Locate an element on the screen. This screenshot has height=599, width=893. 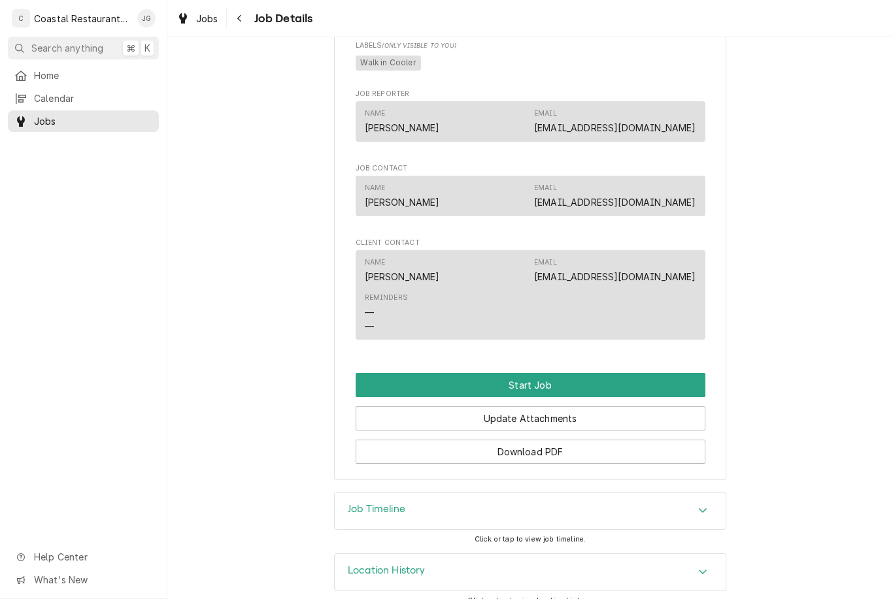
div: Button Group is located at coordinates (530, 418).